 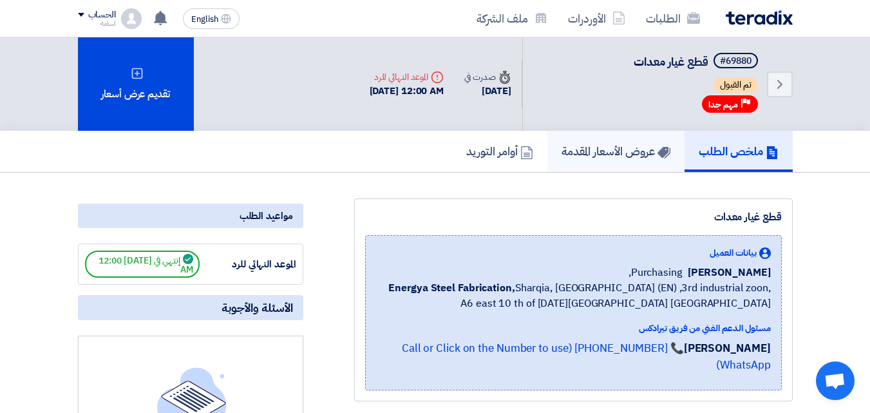 What do you see at coordinates (512, 18) in the screenshot?
I see `a: ملف الشركة` at bounding box center [512, 18].